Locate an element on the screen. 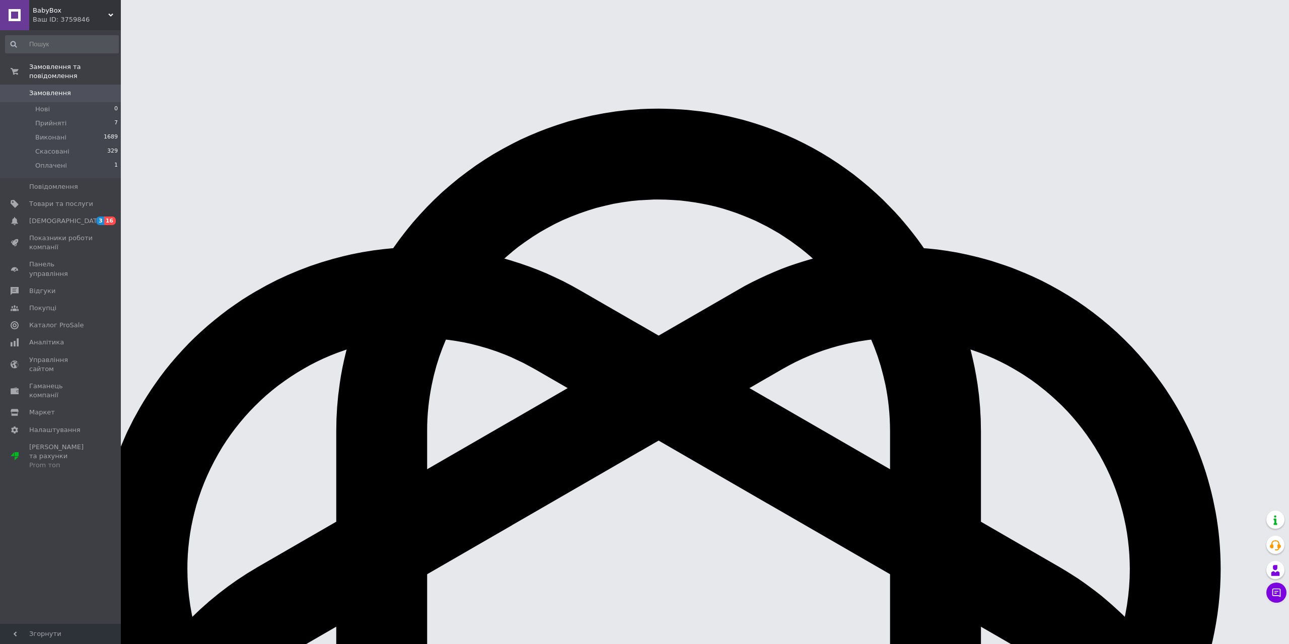  span: 16 is located at coordinates (110, 220).